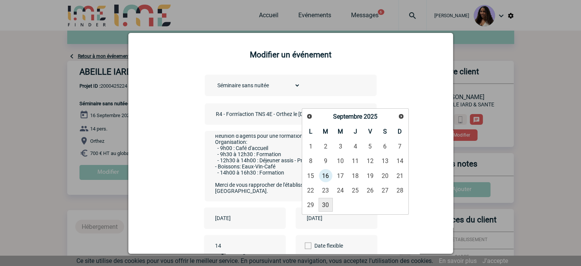 This screenshot has height=266, width=581. Describe the element at coordinates (385, 161) in the screenshot. I see `a: 13` at that location.